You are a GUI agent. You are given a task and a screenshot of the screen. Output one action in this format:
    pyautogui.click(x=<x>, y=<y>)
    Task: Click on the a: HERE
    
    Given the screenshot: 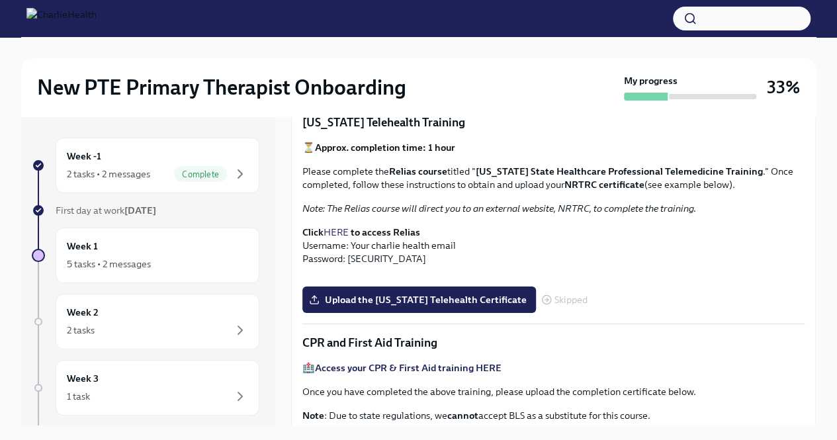 What is the action you would take?
    pyautogui.click(x=336, y=232)
    